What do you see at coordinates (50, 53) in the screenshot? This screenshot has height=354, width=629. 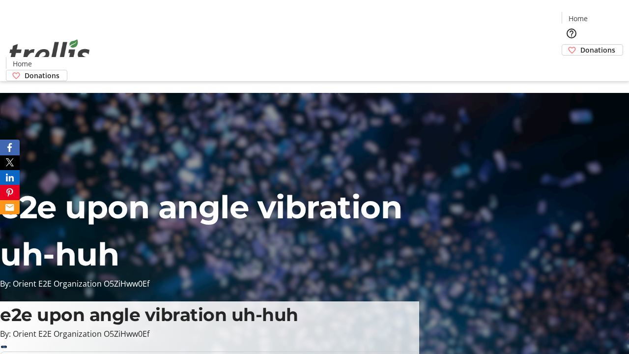 I see `img: Orient E2E Organization O5ZiHww0Ef's Logo` at bounding box center [50, 53].